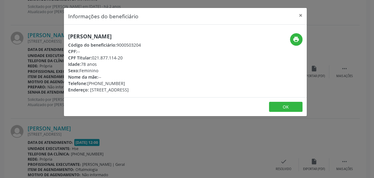  Describe the element at coordinates (74, 70) in the screenshot. I see `span: Sexo:` at that location.